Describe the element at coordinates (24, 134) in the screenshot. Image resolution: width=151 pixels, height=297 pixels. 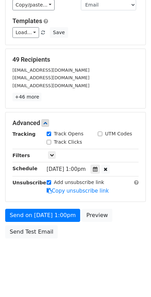
I see `strong: Tracking` at that location.